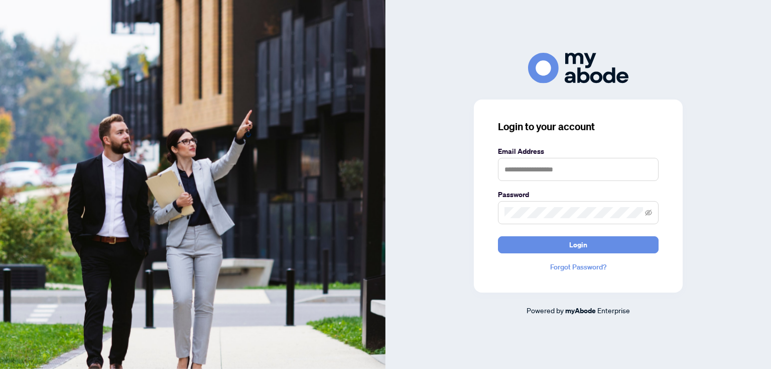 Image resolution: width=771 pixels, height=369 pixels. I want to click on label: Email Address, so click(578, 151).